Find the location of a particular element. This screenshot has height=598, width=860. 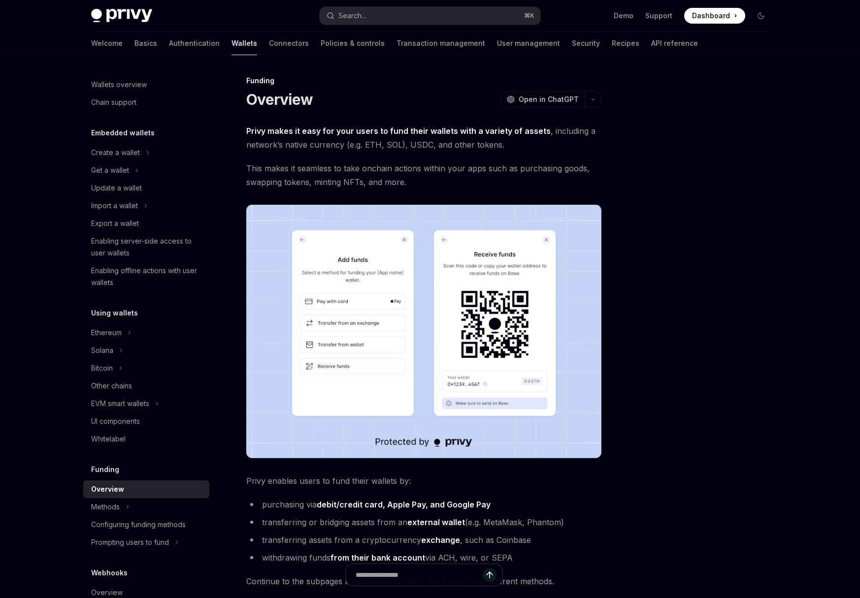

a: Recipes is located at coordinates (625, 43).